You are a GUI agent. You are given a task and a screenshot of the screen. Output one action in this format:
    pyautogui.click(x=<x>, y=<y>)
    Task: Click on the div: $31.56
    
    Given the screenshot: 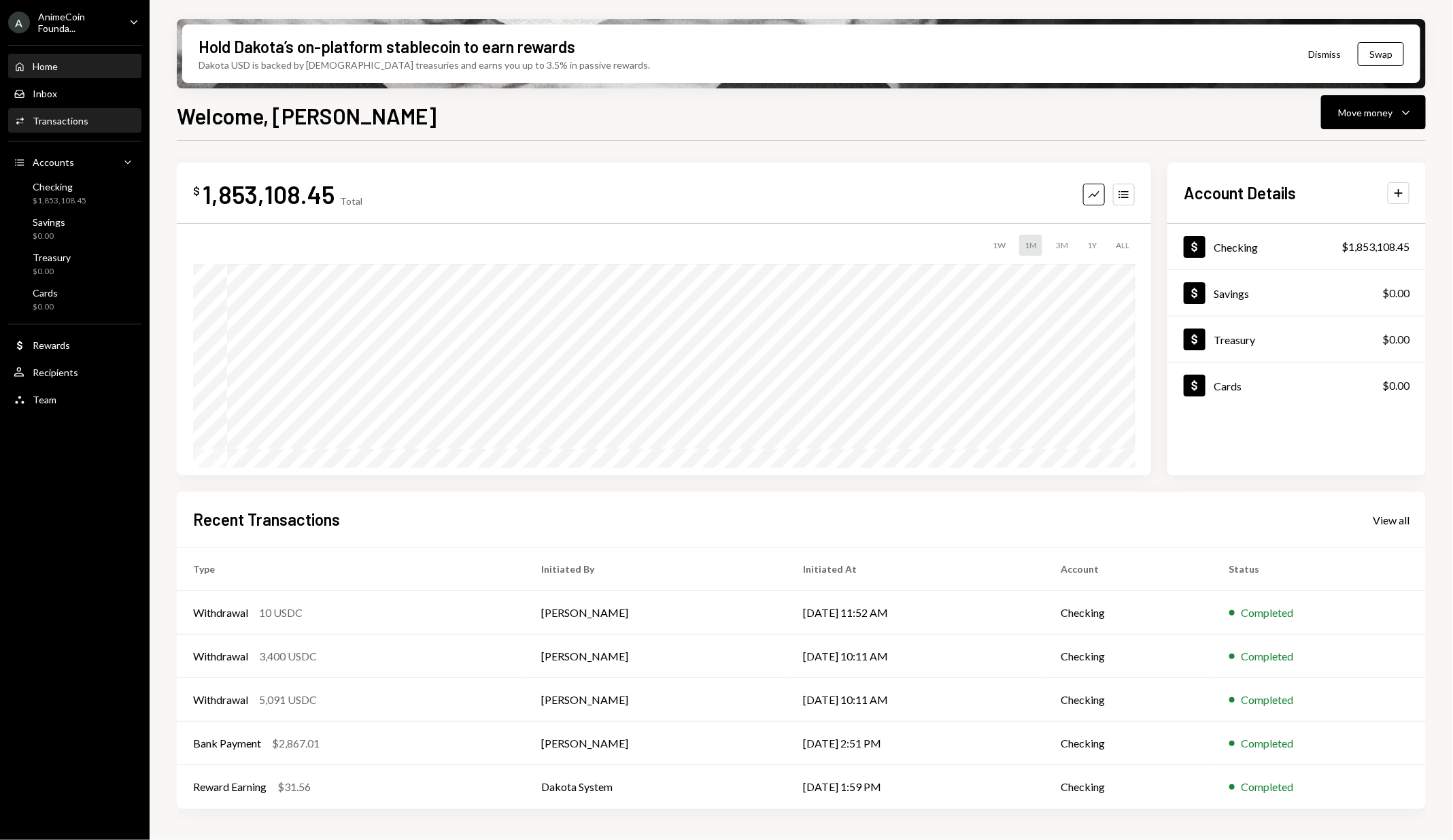 What is the action you would take?
    pyautogui.click(x=294, y=787)
    